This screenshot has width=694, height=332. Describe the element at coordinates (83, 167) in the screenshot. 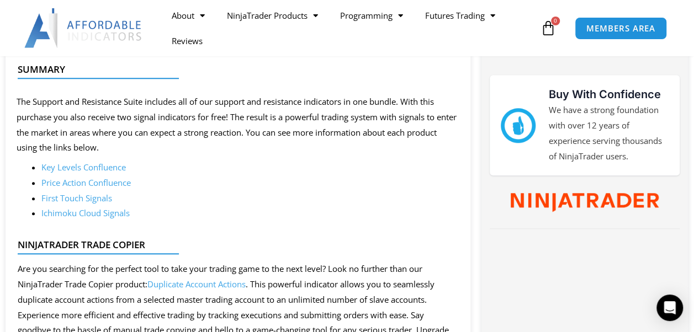

I see `a: Key Levels Confluence` at that location.